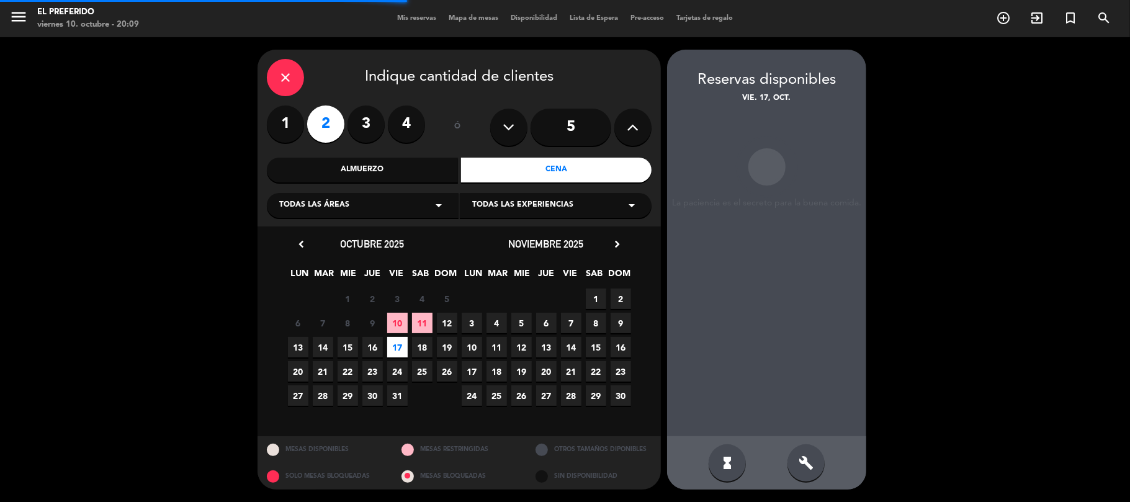  I want to click on i: build, so click(806, 463).